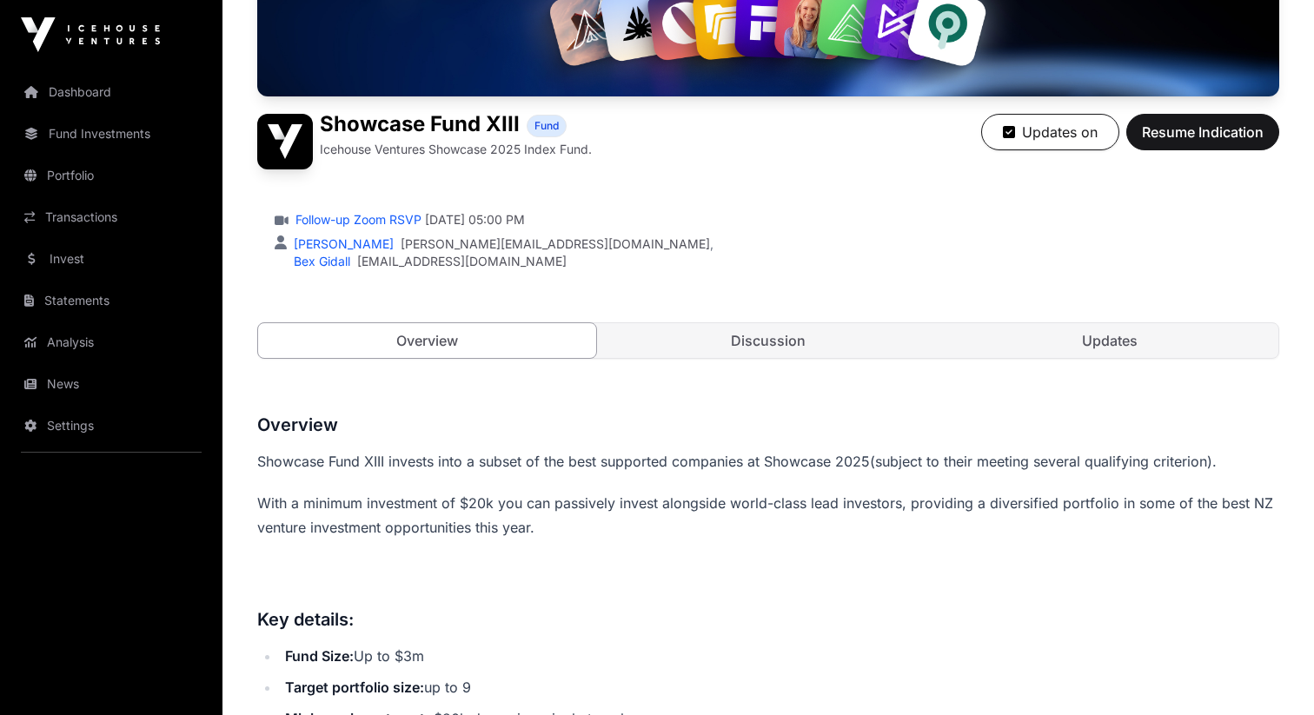  I want to click on a: Resume Indication, so click(1203, 140).